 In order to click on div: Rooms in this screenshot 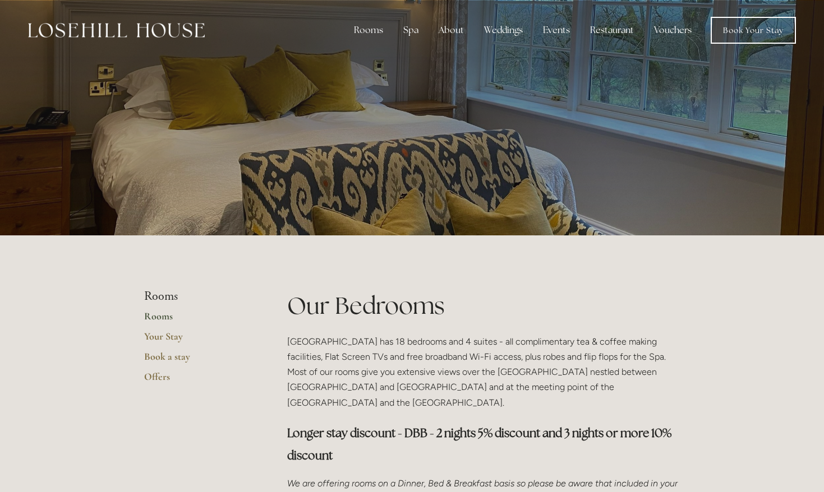, I will do `click(368, 30)`.